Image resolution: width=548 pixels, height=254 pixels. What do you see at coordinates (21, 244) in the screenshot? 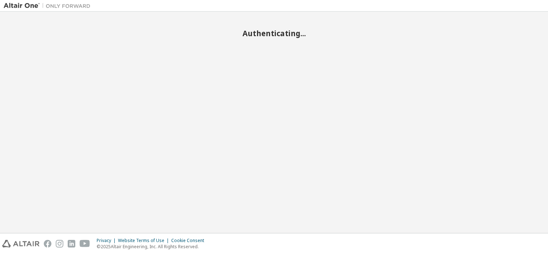
I see `img: altair_logo.svg` at bounding box center [21, 244].